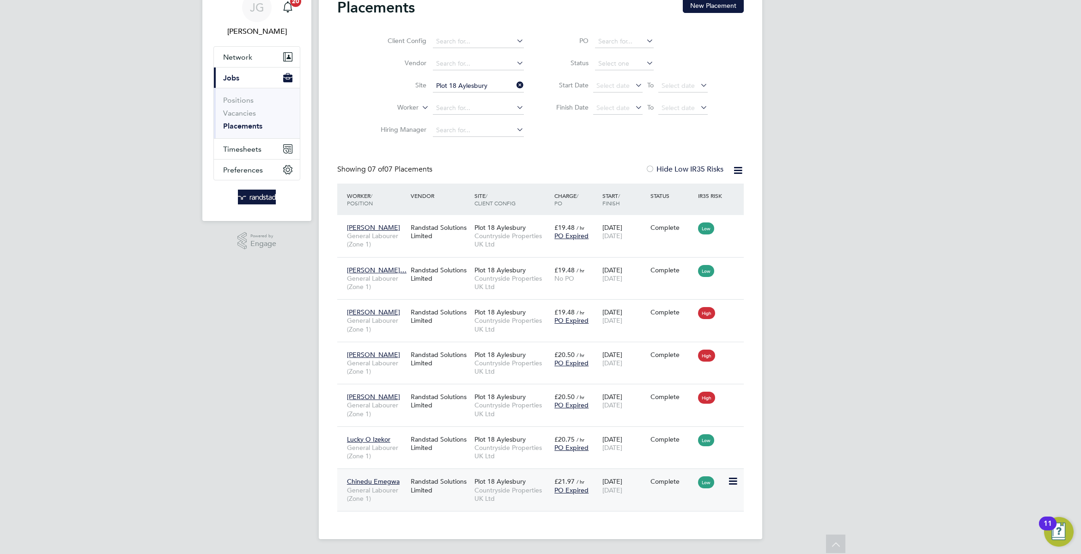 The image size is (1081, 554). I want to click on span: / Finish, so click(611, 199).